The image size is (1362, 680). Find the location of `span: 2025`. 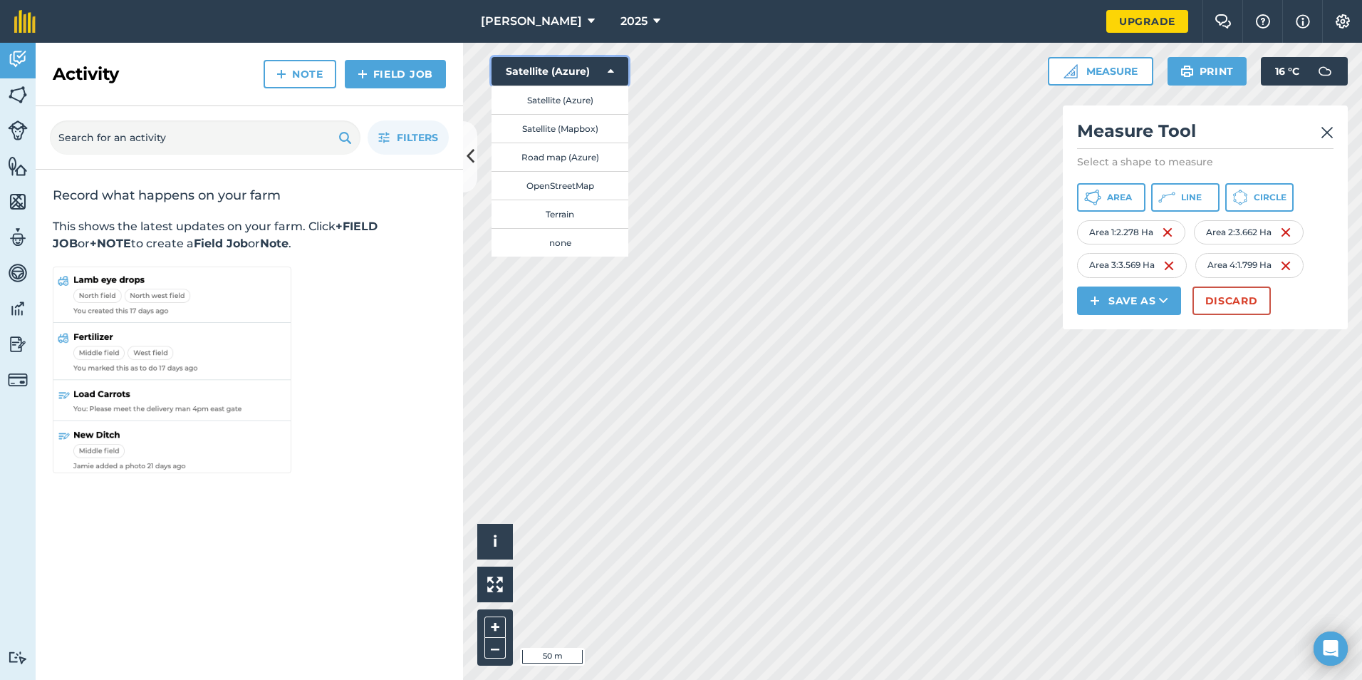

span: 2025 is located at coordinates (634, 21).